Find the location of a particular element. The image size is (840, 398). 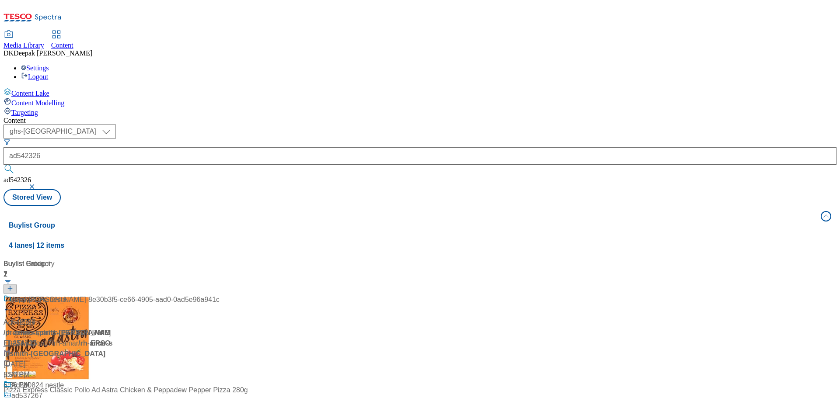

a: Media Library is located at coordinates (24, 40).